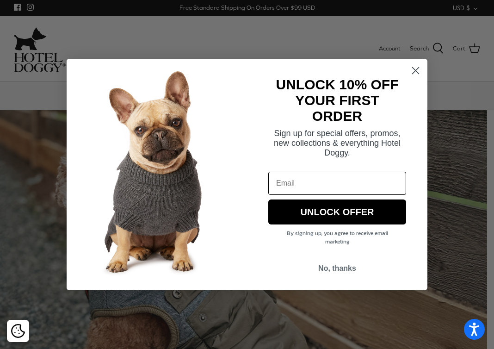 This screenshot has height=349, width=494. I want to click on span: Sign up for special offers, promos, new collections & everything Hotel Doggy., so click(337, 143).